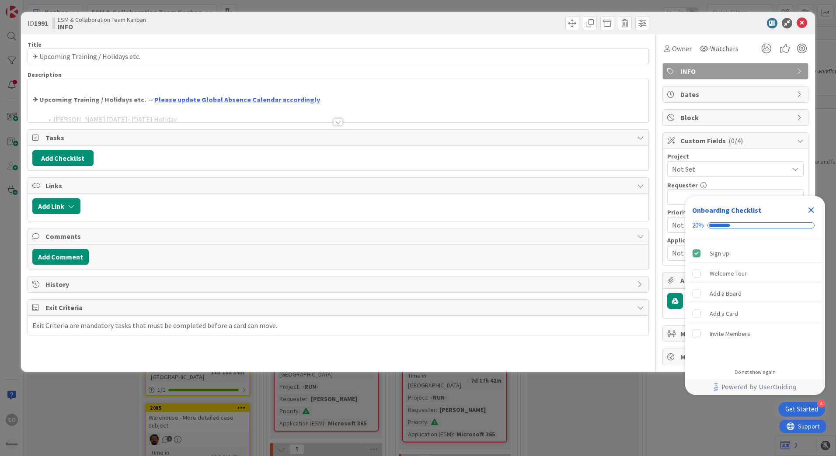 Image resolution: width=836 pixels, height=456 pixels. What do you see at coordinates (681, 49) in the screenshot?
I see `span: Owner` at bounding box center [681, 49].